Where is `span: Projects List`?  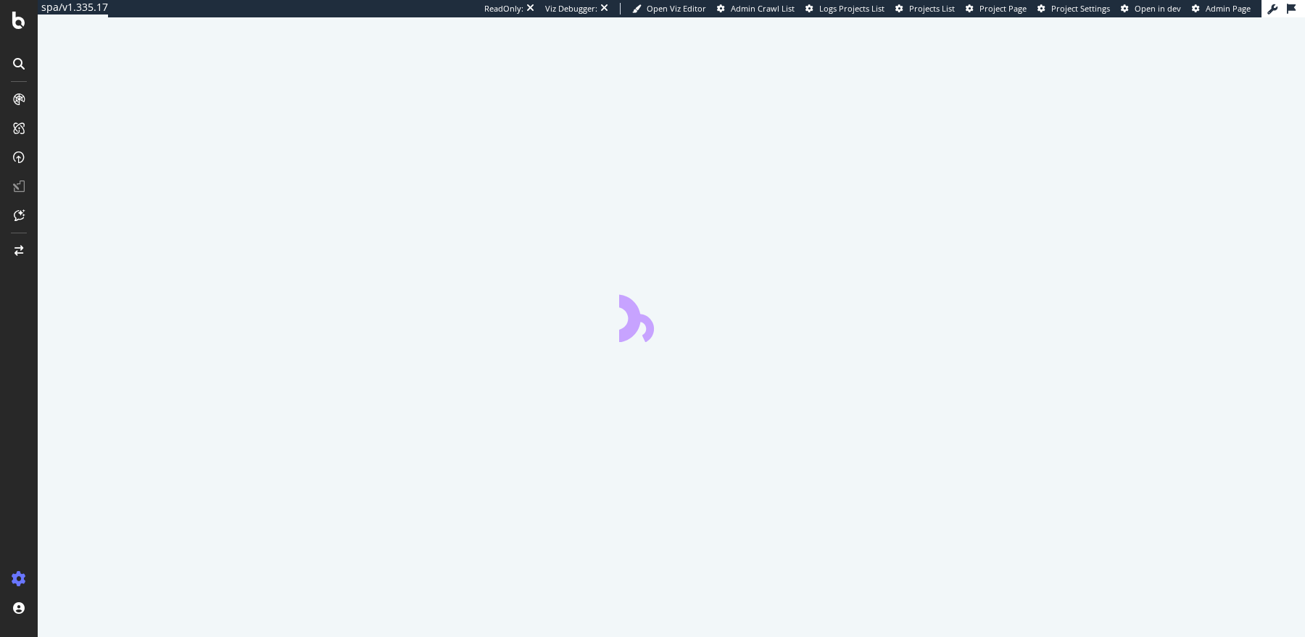 span: Projects List is located at coordinates (932, 8).